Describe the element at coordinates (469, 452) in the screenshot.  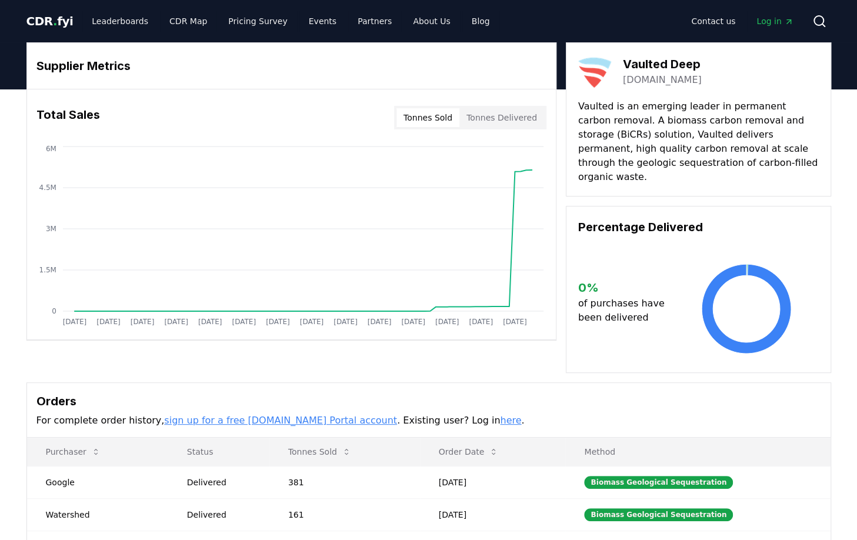
I see `button: Order Date` at that location.